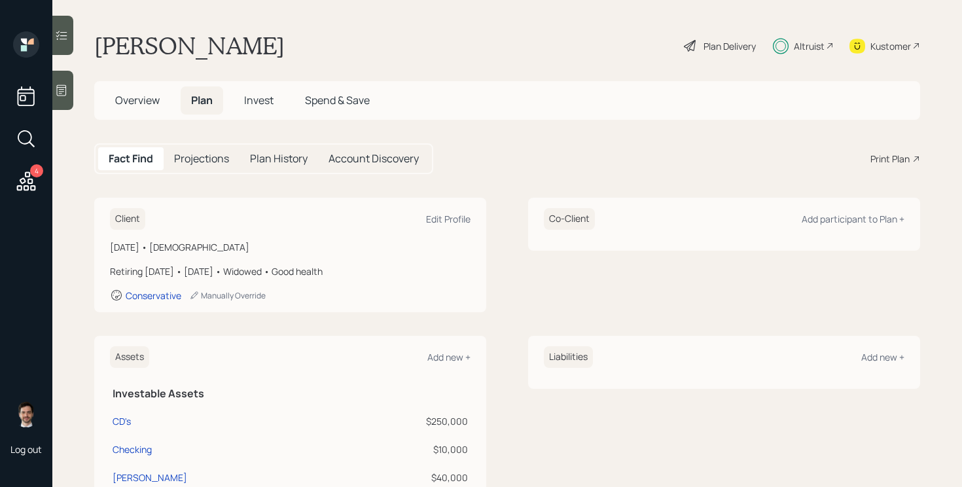 Image resolution: width=962 pixels, height=487 pixels. I want to click on div: Print Plan, so click(890, 158).